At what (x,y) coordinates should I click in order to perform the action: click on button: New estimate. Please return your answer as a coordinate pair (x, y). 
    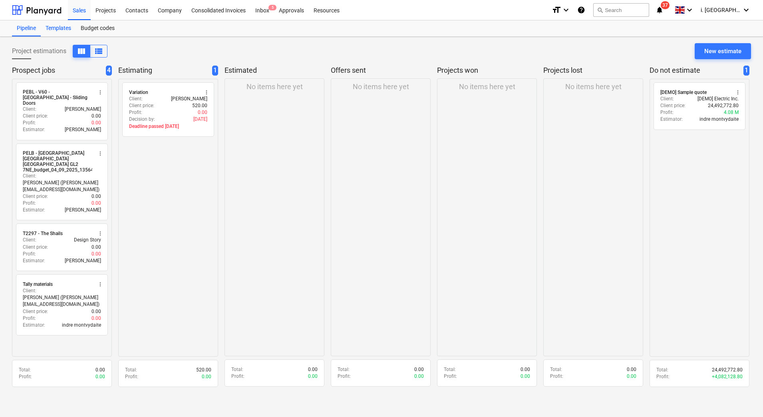
    Looking at the image, I should click on (722, 51).